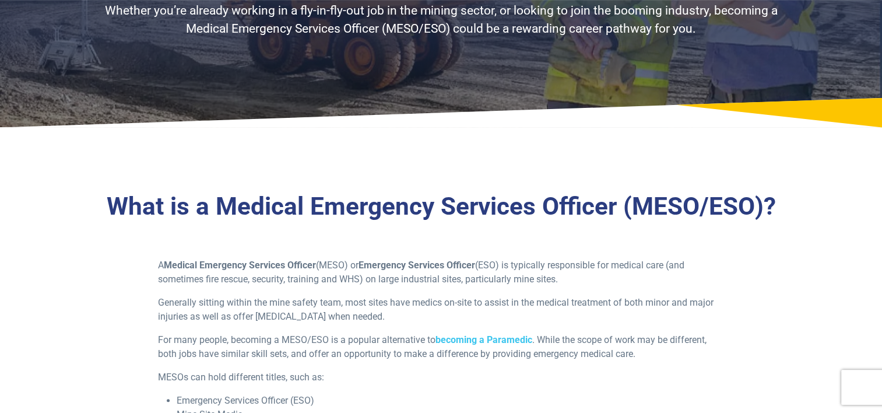 This screenshot has height=413, width=882. I want to click on p: Whether you’re already working in a fly-in-fly-out job in the mining sector, or looking to join t..., so click(441, 20).